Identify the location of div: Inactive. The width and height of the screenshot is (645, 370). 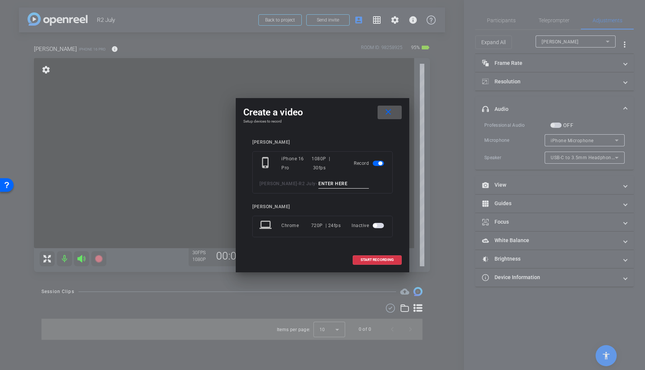
(368, 225).